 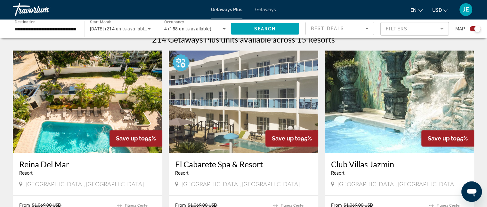 What do you see at coordinates (466, 10) in the screenshot?
I see `button: User Menu` at bounding box center [466, 10].